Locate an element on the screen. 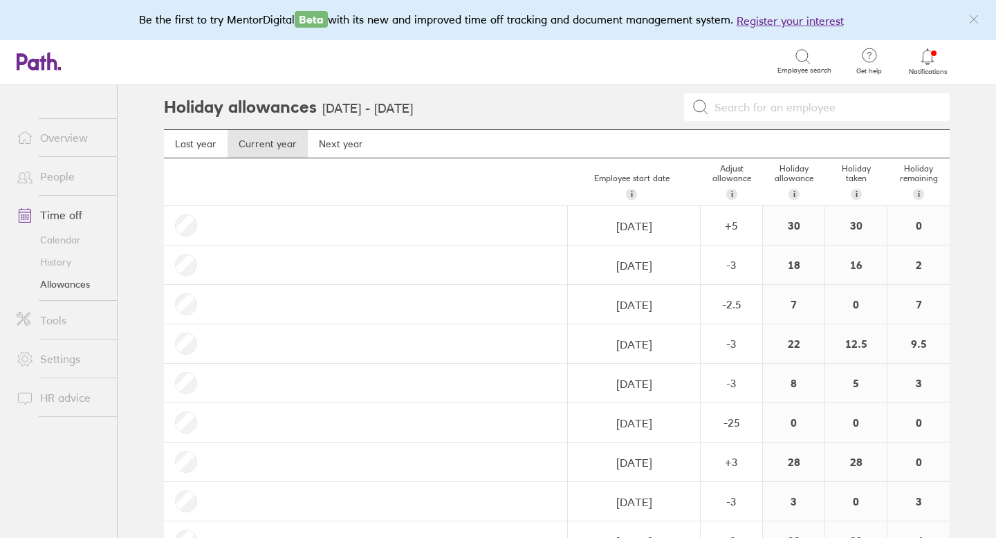  a: Current year is located at coordinates (268, 144).